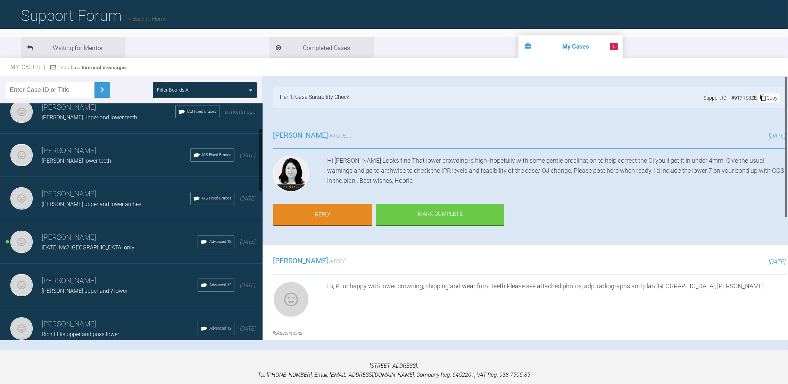 This screenshot has height=384, width=788. Describe the element at coordinates (440, 215) in the screenshot. I see `div: Mark Complete` at that location.